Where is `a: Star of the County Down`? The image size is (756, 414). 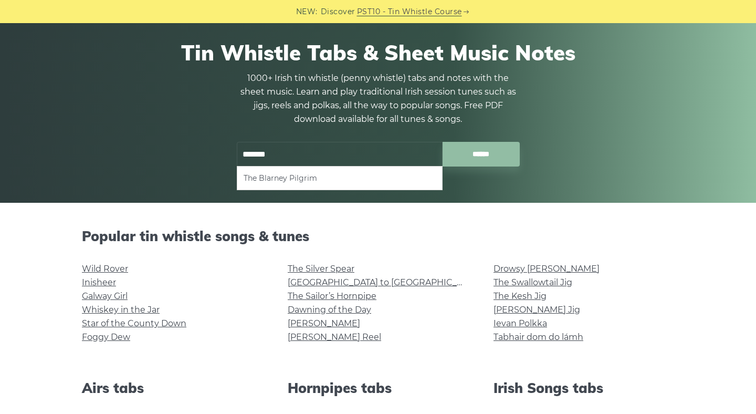 a: Star of the County Down is located at coordinates (134, 323).